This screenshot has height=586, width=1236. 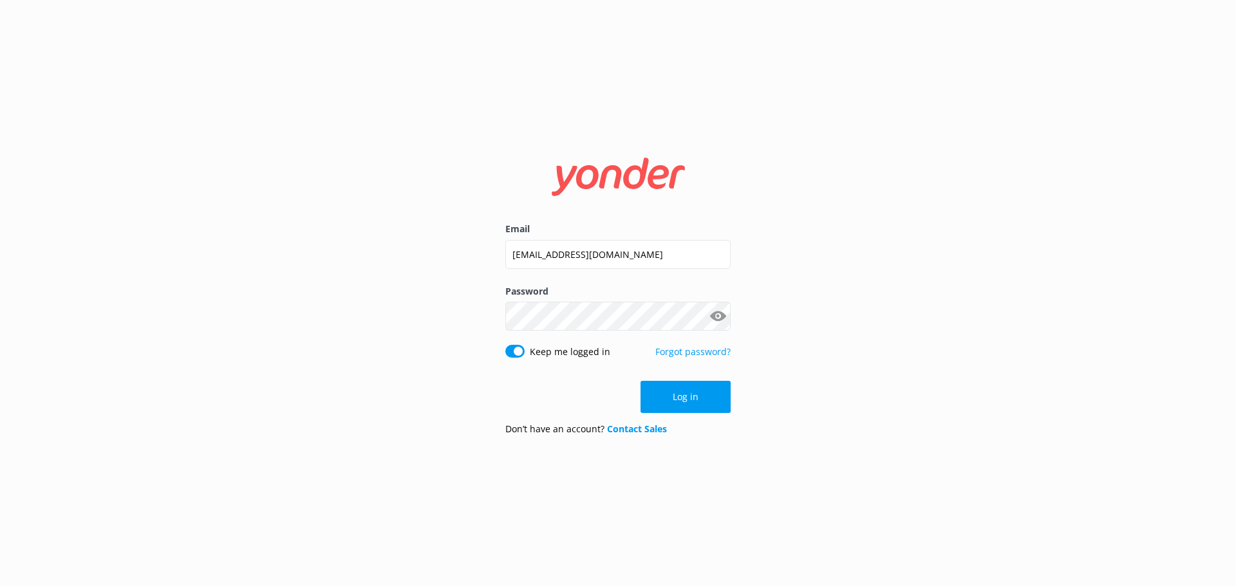 What do you see at coordinates (618, 292) in the screenshot?
I see `label: Password` at bounding box center [618, 292].